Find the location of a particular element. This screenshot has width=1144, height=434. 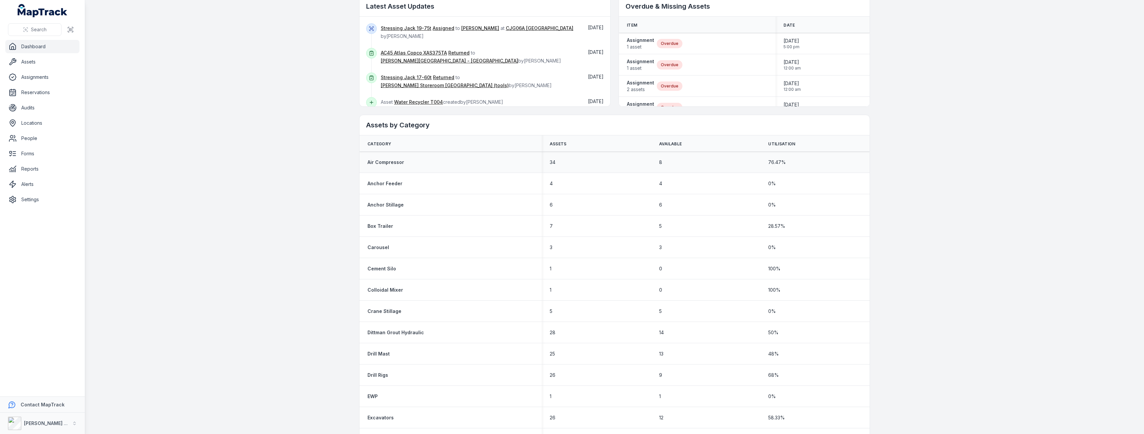

strong: Drill Mast is located at coordinates (378, 354).